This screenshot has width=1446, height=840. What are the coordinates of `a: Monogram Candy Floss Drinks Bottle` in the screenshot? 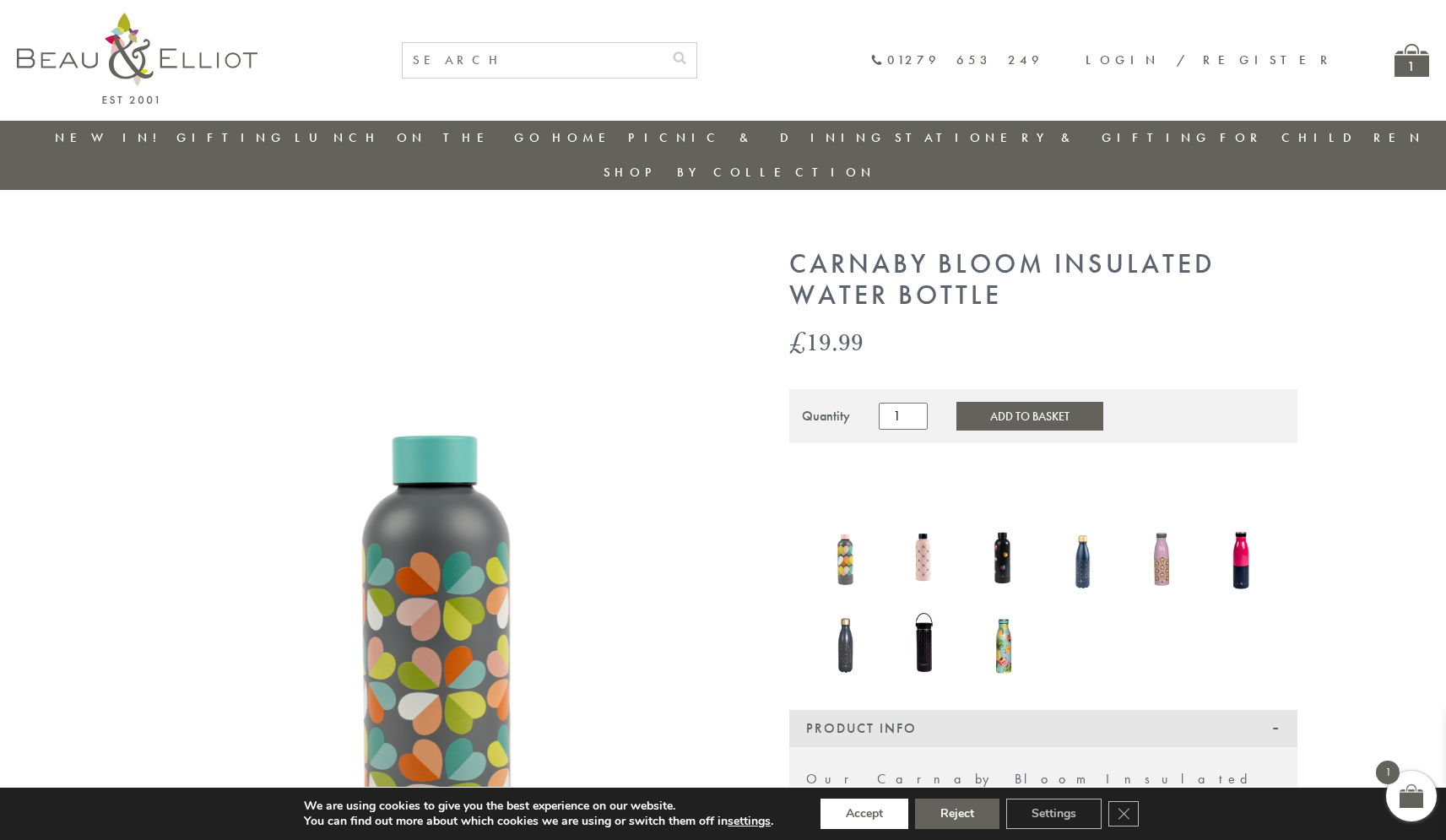 It's located at (925, 557).